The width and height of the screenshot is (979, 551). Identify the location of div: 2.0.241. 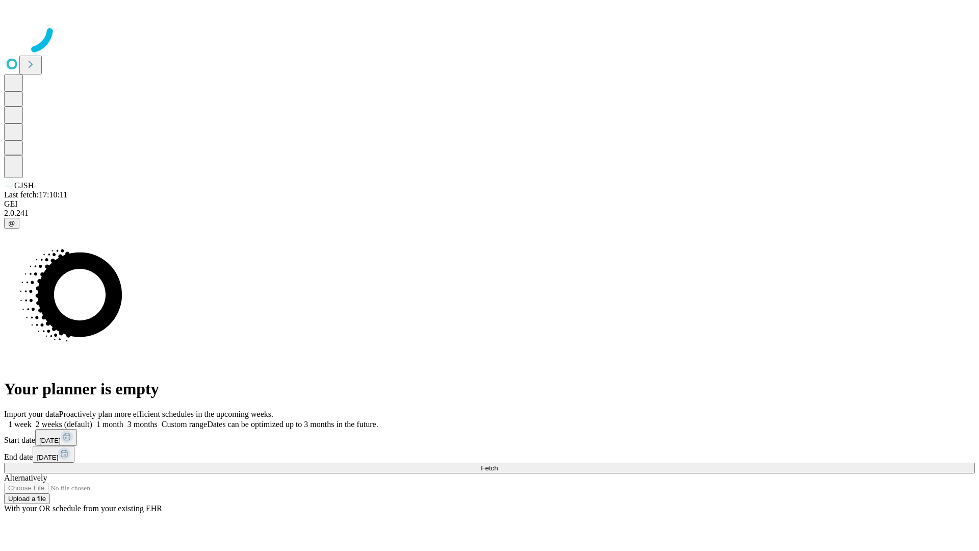
(490, 213).